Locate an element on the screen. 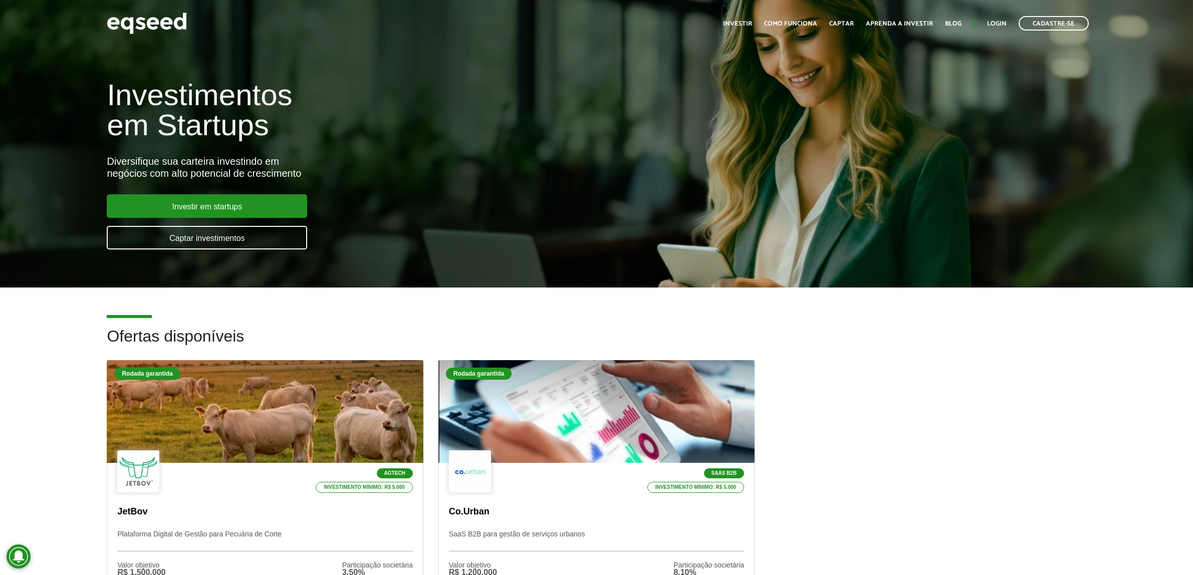 The image size is (1193, 575). a: Investir em startups is located at coordinates (207, 206).